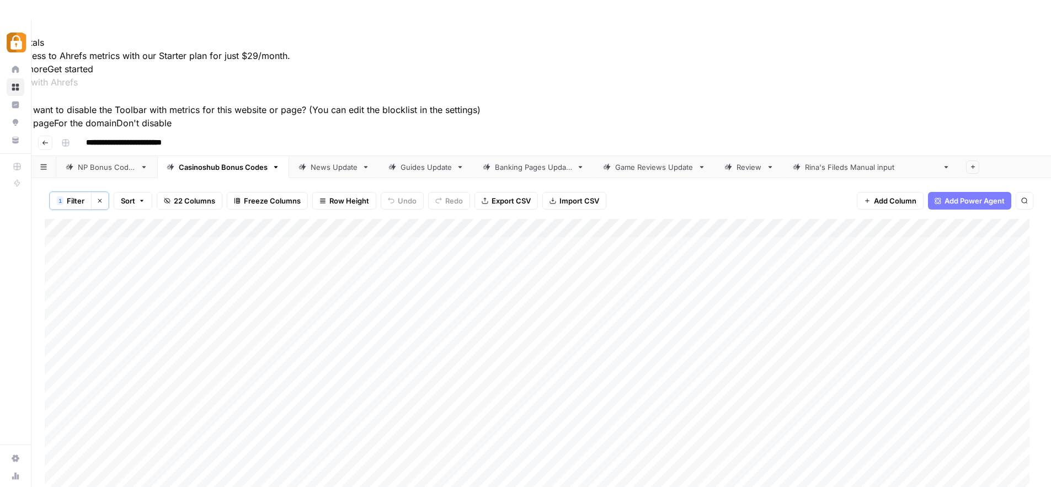 This screenshot has height=487, width=1051. I want to click on button: 22 Columns, so click(189, 201).